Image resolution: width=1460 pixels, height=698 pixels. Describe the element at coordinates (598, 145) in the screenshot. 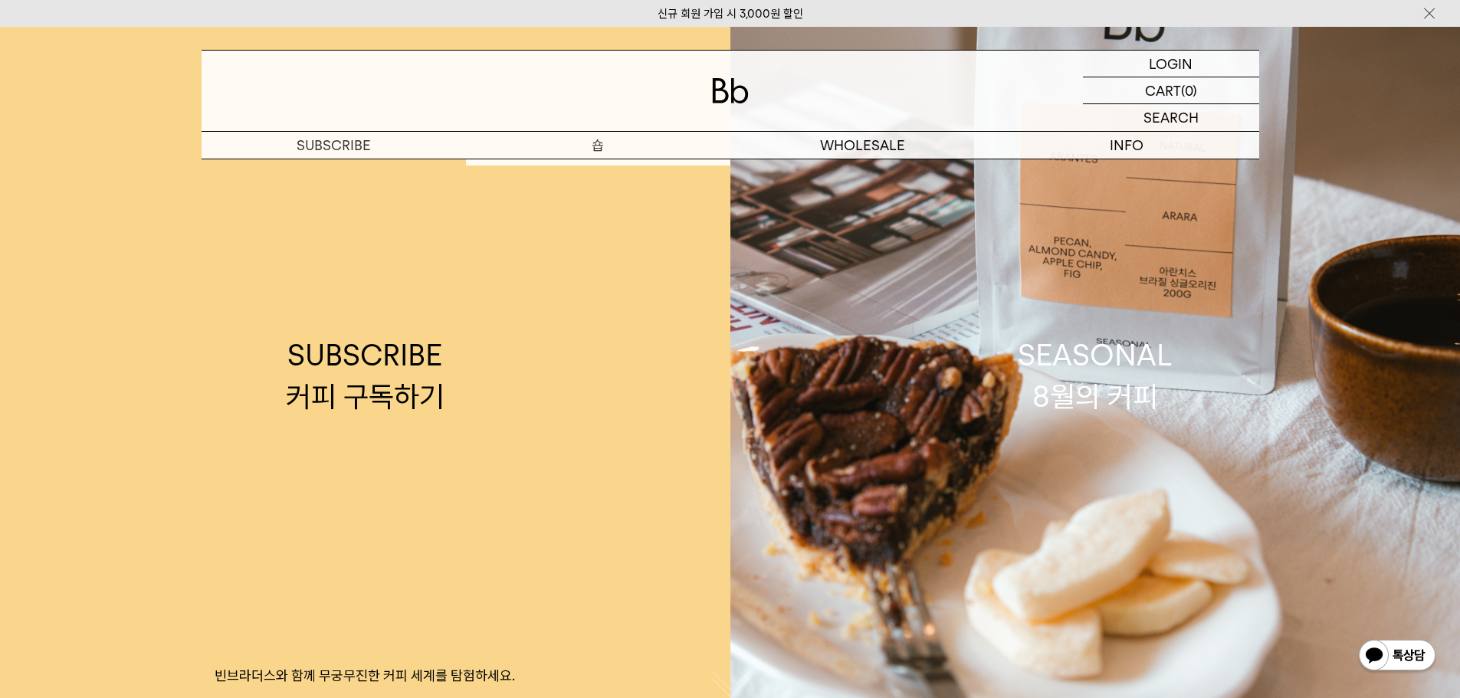

I see `a: 숍` at that location.